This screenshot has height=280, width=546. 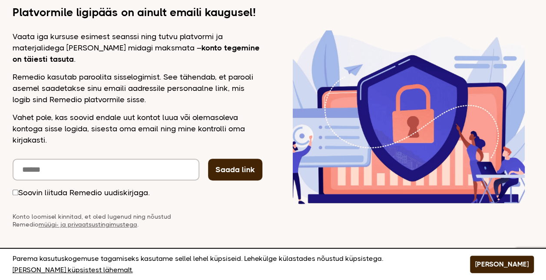 I want to click on input: Soovin liituda Remedio uudiskirjaga., so click(x=15, y=192).